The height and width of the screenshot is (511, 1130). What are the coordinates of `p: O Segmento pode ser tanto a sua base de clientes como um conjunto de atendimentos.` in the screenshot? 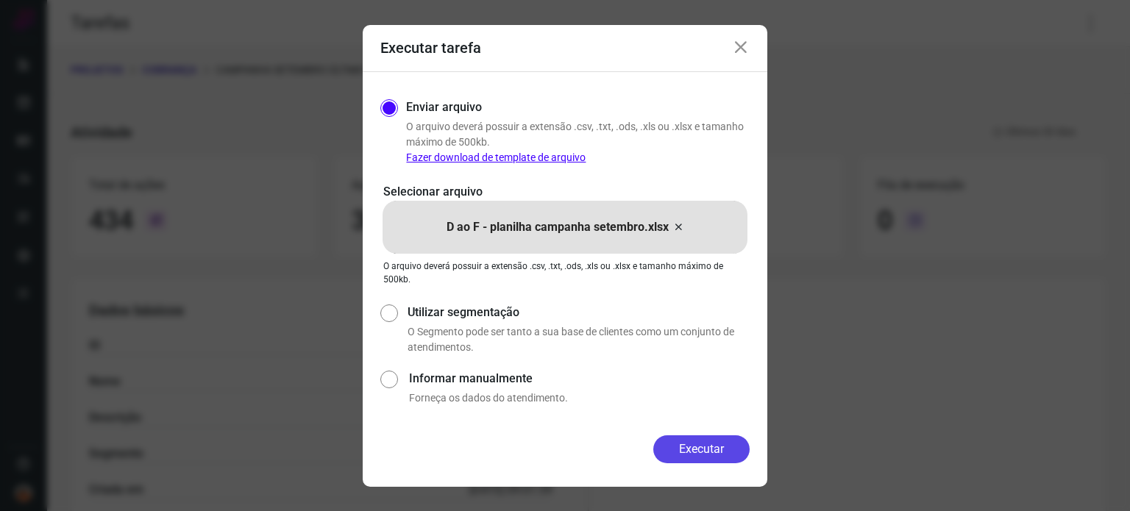 It's located at (578, 340).